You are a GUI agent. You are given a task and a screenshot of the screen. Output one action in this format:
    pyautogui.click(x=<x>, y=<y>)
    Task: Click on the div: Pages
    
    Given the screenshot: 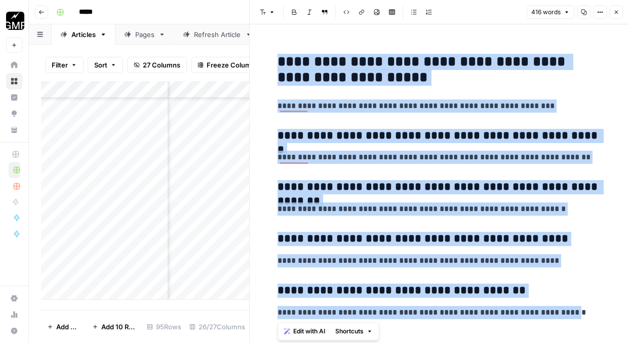 What is the action you would take?
    pyautogui.click(x=145, y=34)
    